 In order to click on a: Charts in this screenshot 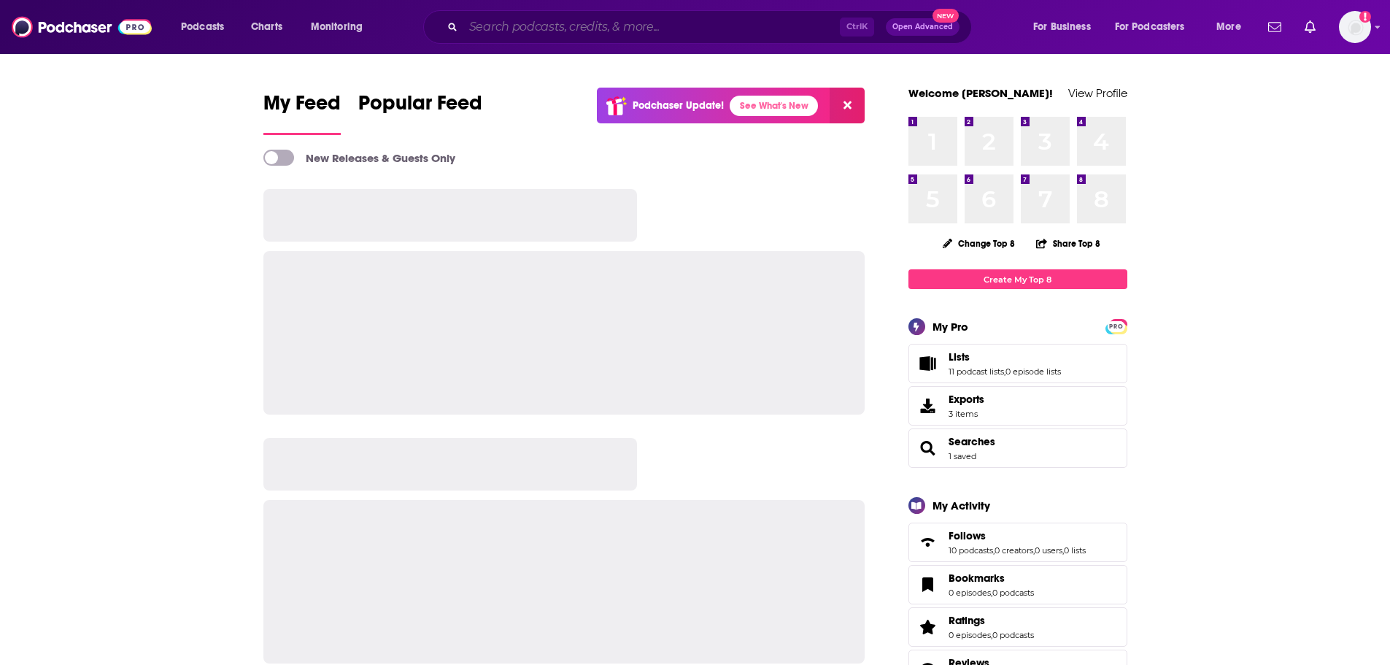, I will do `click(266, 27)`.